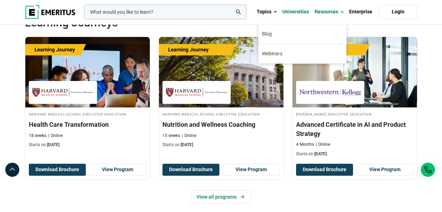 The image size is (442, 212). I want to click on img: Kellogg Executive Education, so click(330, 92).